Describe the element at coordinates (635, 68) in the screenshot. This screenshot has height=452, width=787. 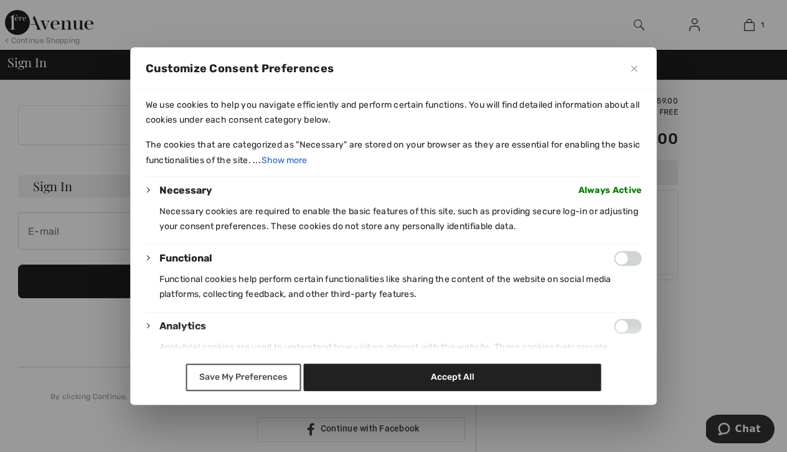
I see `img: Close` at that location.